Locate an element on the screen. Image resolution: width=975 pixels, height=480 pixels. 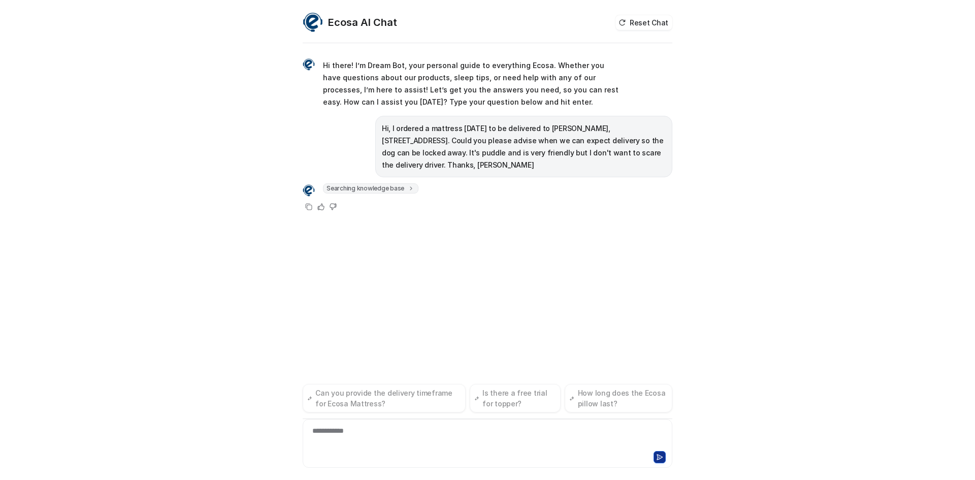
button: How long does the Ecosa pillow last? is located at coordinates (618, 398).